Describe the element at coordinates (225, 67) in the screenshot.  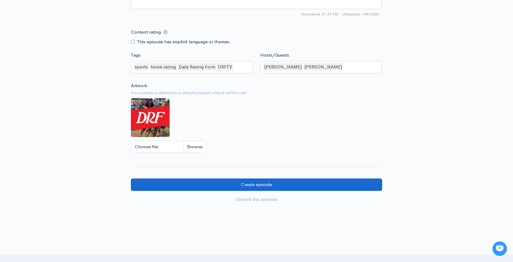
I see `div: DRFTV` at that location.